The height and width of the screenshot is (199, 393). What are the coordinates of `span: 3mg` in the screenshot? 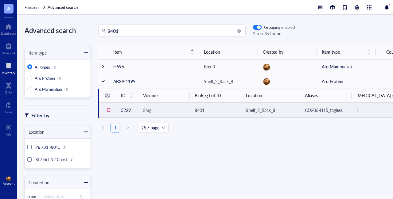 It's located at (147, 110).